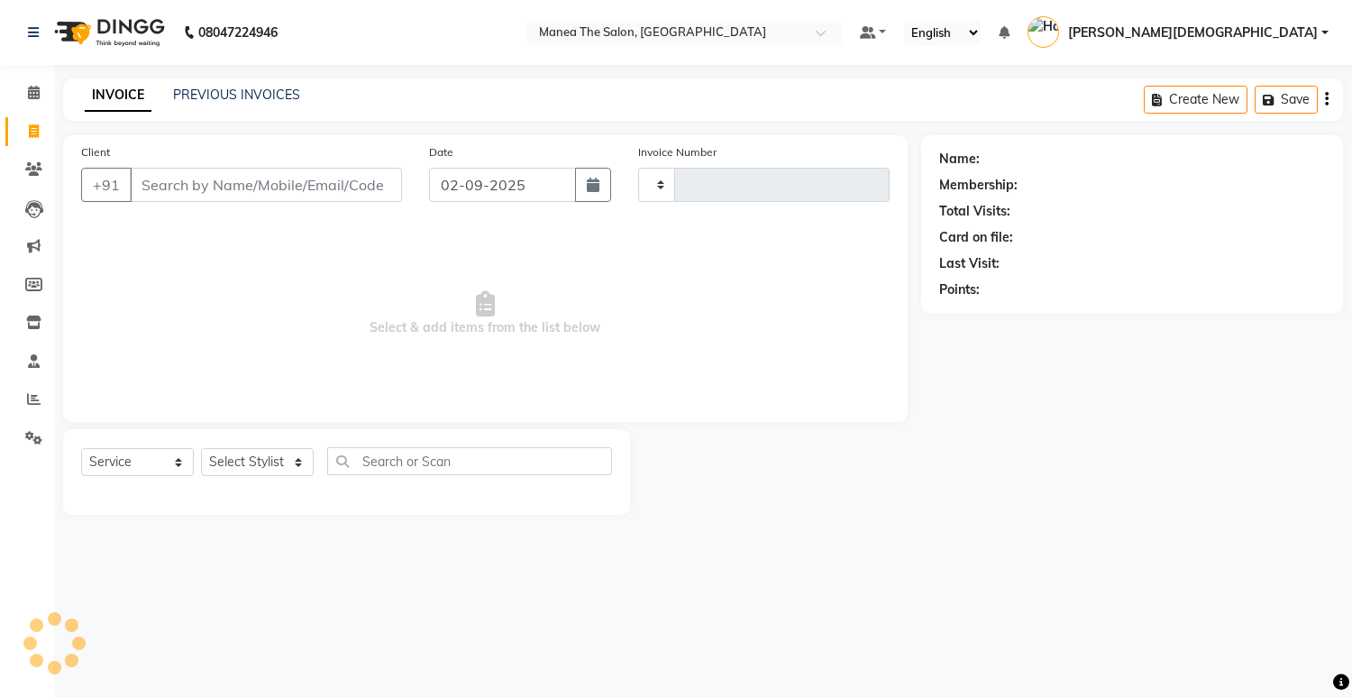  What do you see at coordinates (959, 159) in the screenshot?
I see `div: Name:` at bounding box center [959, 159].